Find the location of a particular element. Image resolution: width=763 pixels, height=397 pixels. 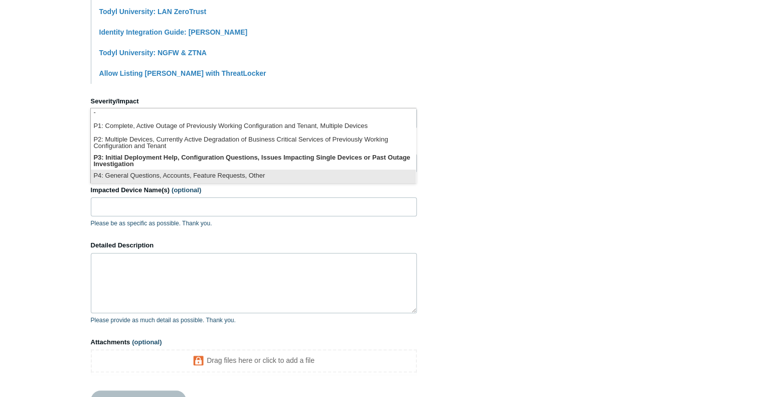

label: Attachments is located at coordinates (254, 342).